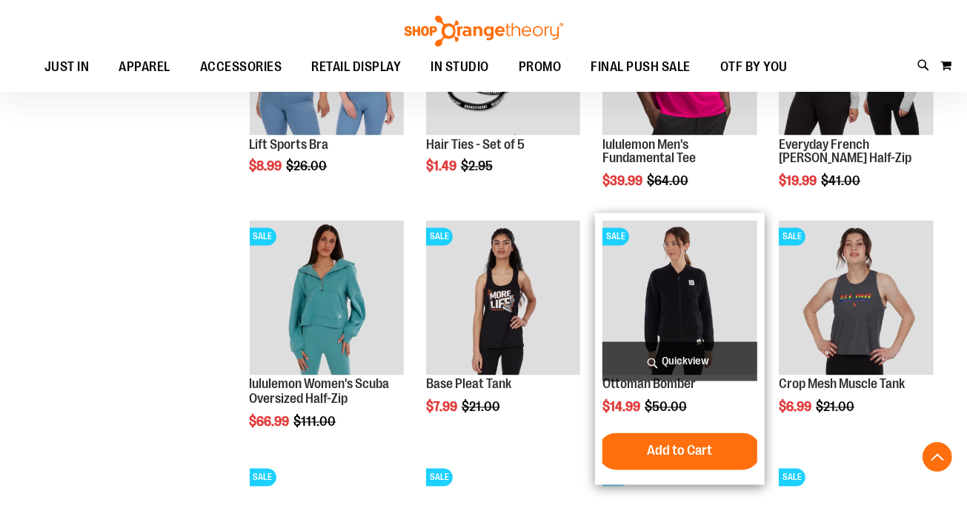  What do you see at coordinates (753, 67) in the screenshot?
I see `span: OTF BY YOU` at bounding box center [753, 67].